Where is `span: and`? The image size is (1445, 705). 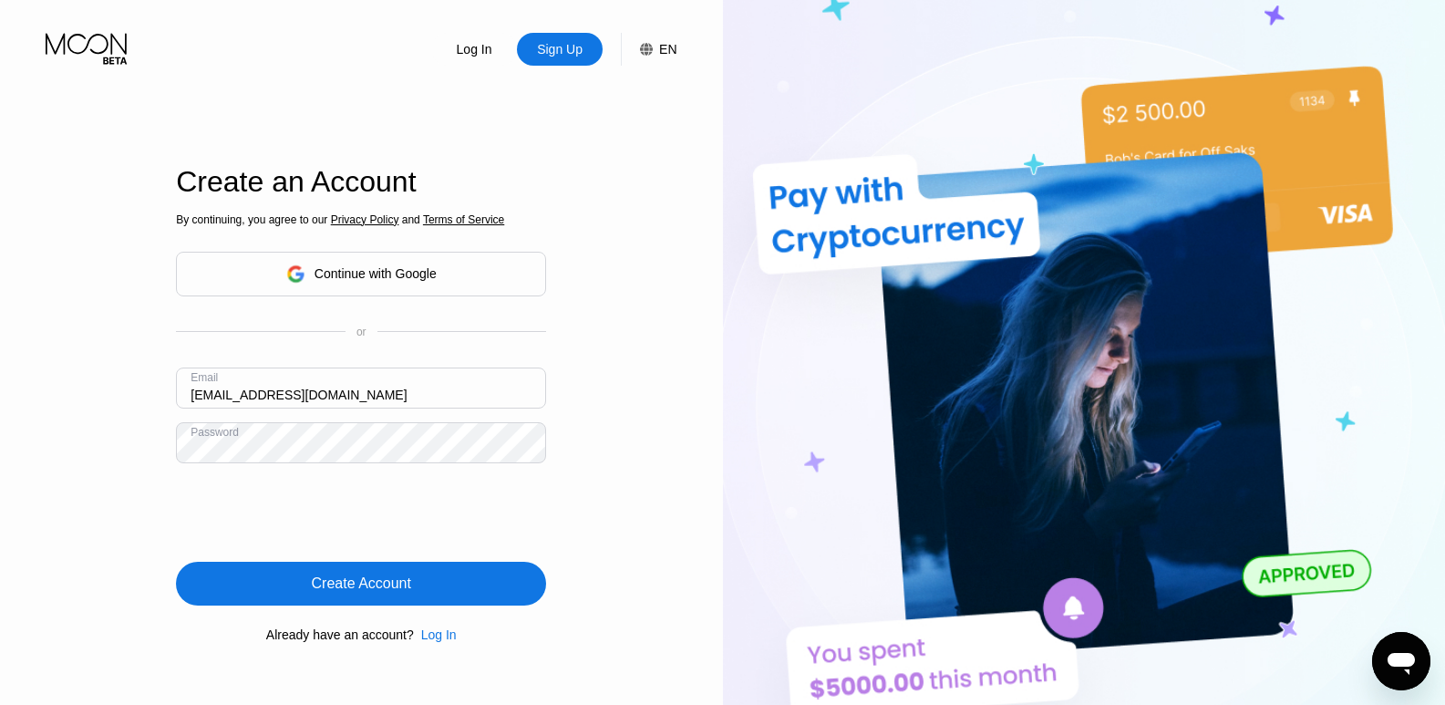
span: and is located at coordinates (410, 220).